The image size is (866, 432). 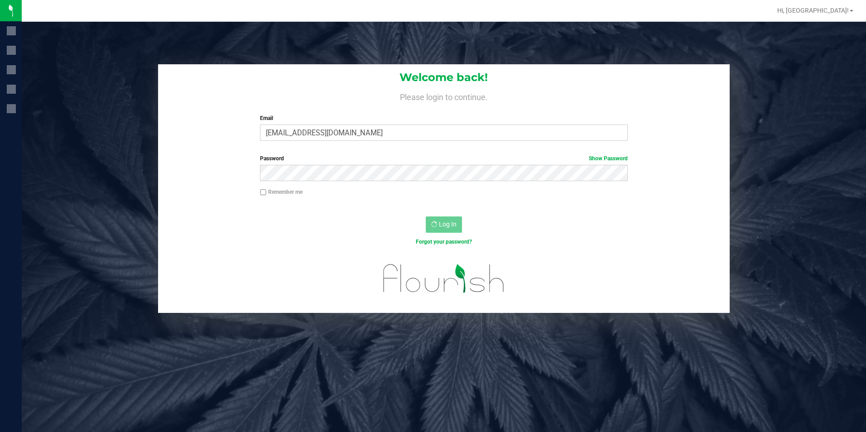 What do you see at coordinates (263, 193) in the screenshot?
I see `input: Remember me` at bounding box center [263, 193].